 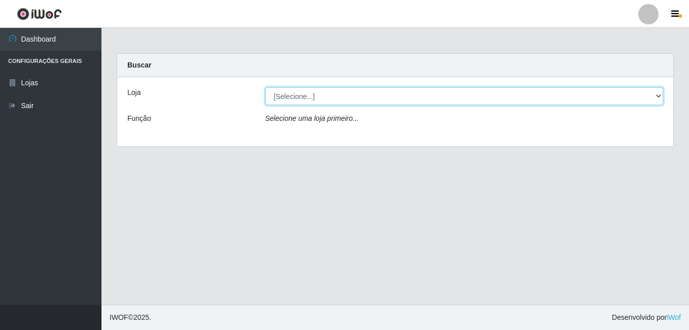 I want to click on strong: Buscar, so click(x=139, y=65).